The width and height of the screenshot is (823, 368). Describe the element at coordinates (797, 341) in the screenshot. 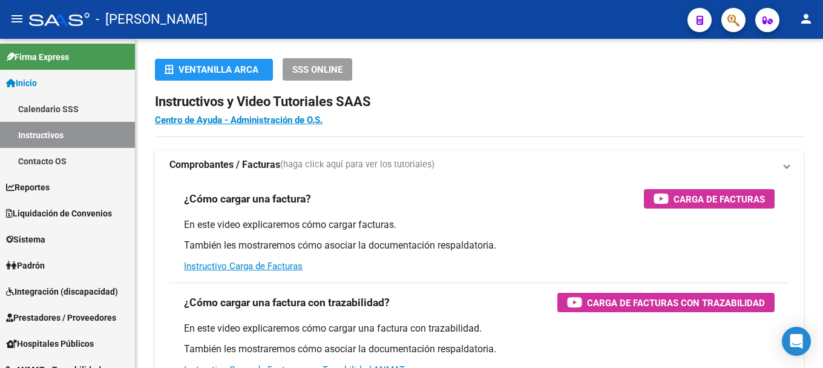

I see `div: Open Intercom Messenger` at that location.